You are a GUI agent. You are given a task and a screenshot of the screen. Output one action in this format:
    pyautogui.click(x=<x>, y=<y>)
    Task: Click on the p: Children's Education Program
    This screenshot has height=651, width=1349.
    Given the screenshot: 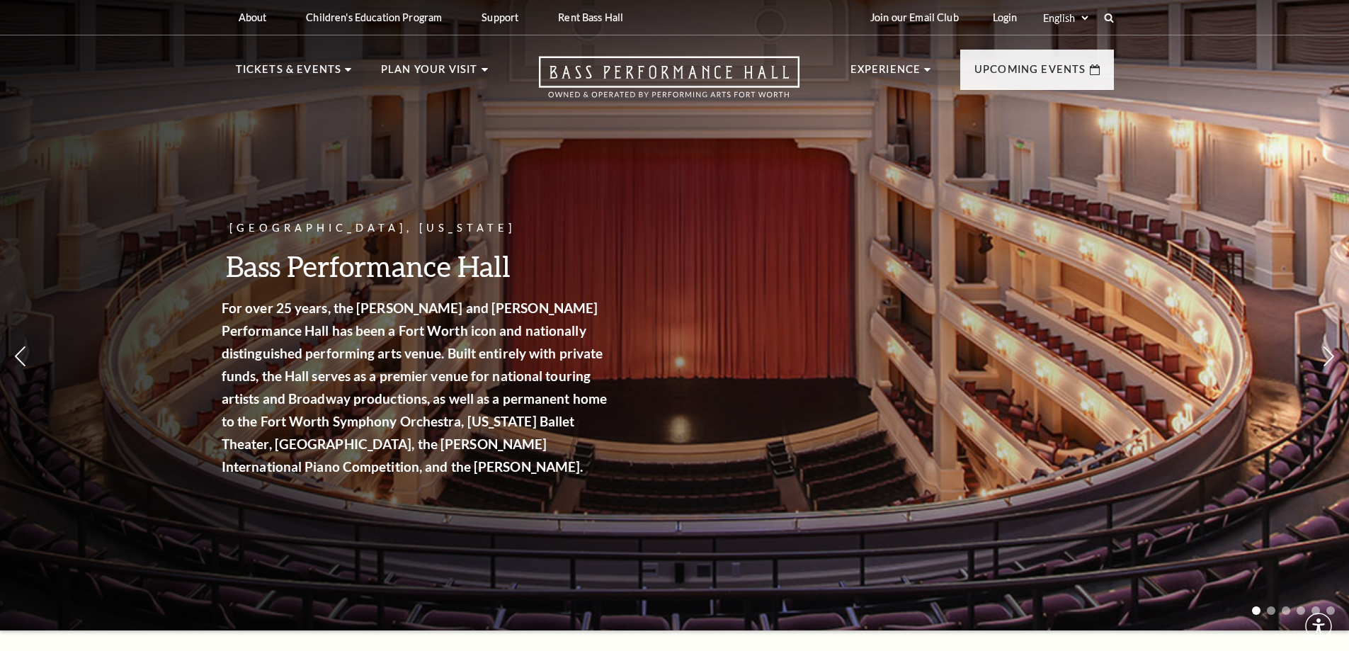 What is the action you would take?
    pyautogui.click(x=374, y=17)
    